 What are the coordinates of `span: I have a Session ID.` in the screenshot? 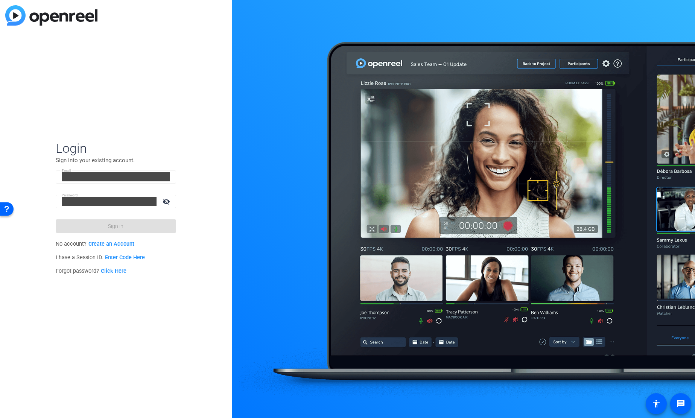 It's located at (100, 257).